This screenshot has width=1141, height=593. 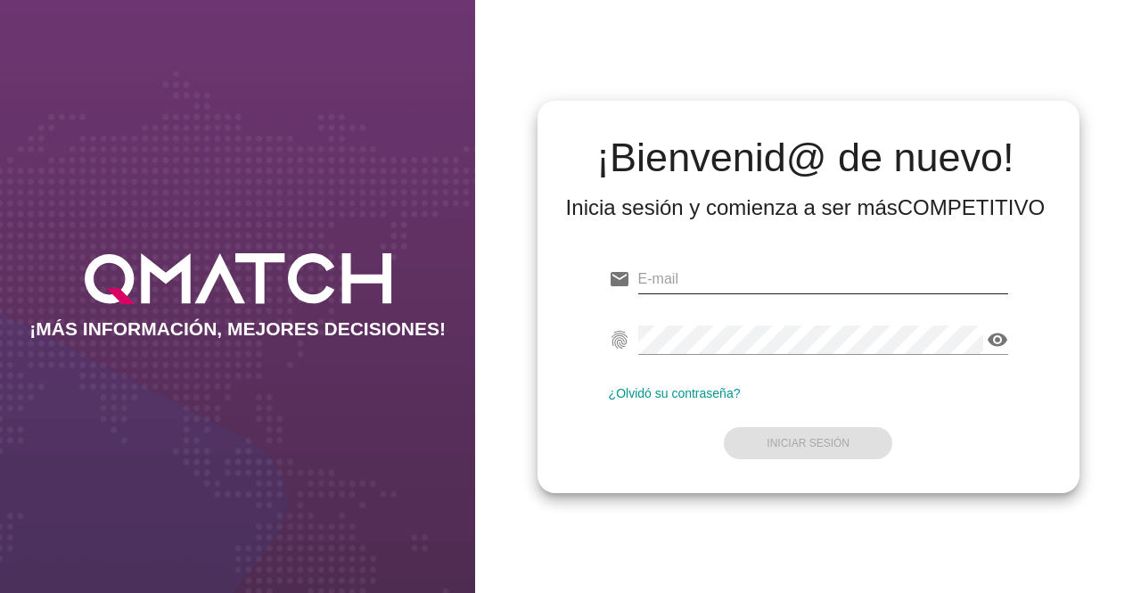 I want to click on a: ¿Olvidó su contraseña?, so click(x=675, y=393).